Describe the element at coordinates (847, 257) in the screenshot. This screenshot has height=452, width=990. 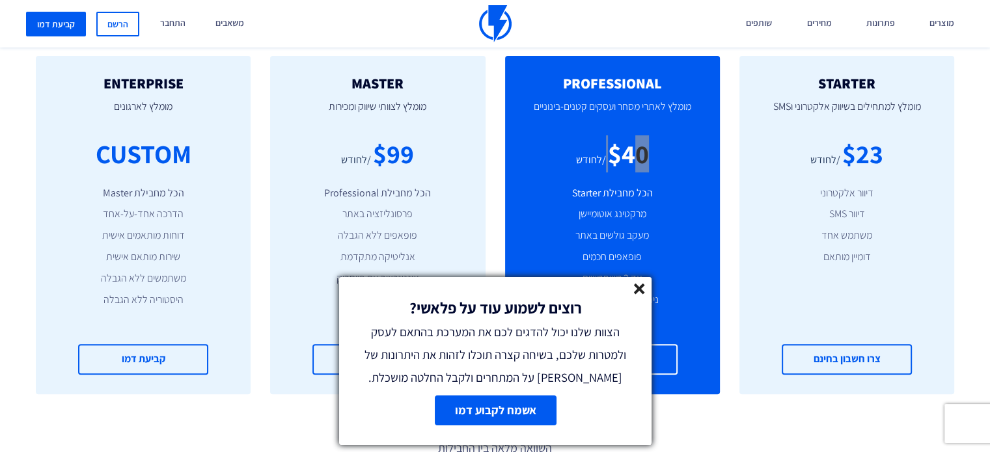
I see `li: דומיין מותאם` at that location.